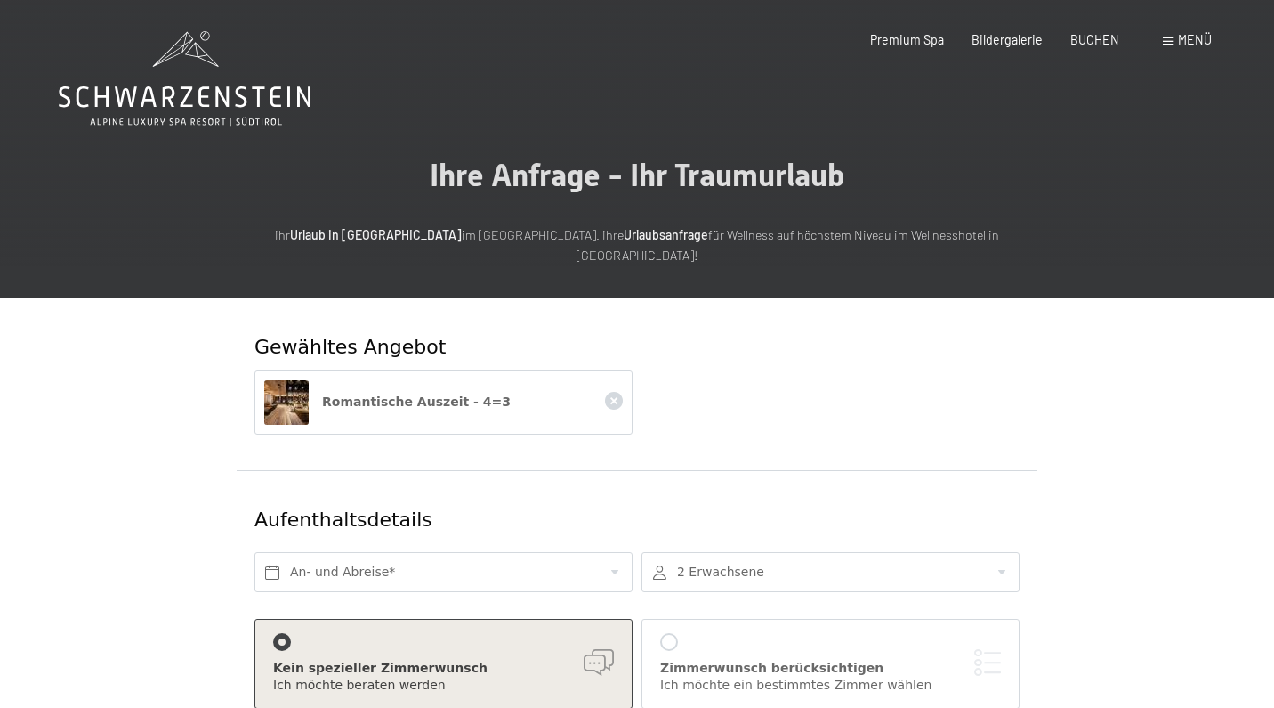 This screenshot has width=1274, height=708. Describe the element at coordinates (1007, 39) in the screenshot. I see `span: Bildergalerie` at that location.